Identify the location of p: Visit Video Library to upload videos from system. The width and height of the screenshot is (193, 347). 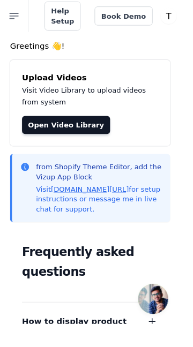
(96, 103).